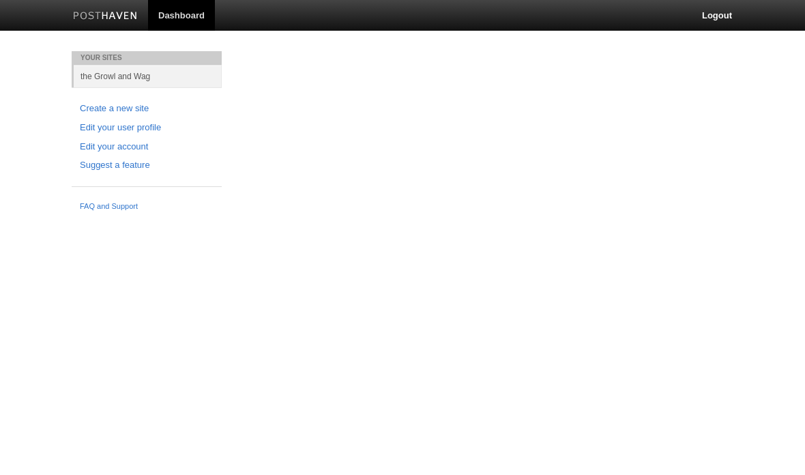 Image resolution: width=805 pixels, height=475 pixels. Describe the element at coordinates (147, 58) in the screenshot. I see `li: Your Sites` at that location.